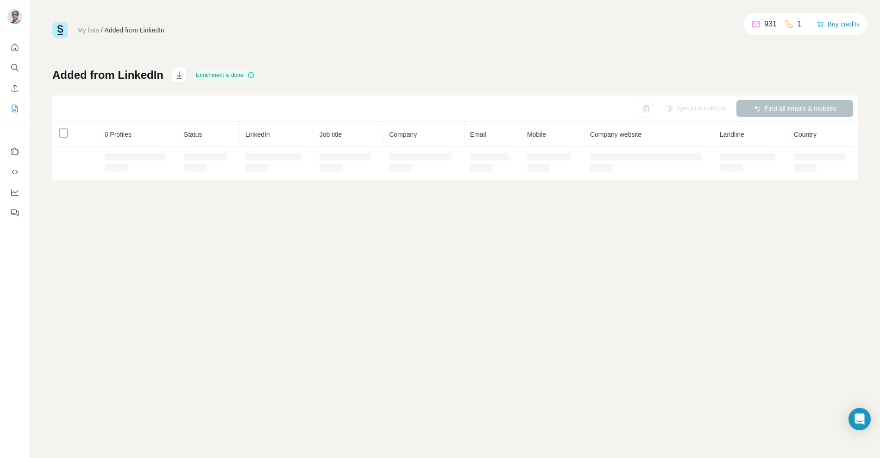  What do you see at coordinates (403, 134) in the screenshot?
I see `span: Company` at bounding box center [403, 134].